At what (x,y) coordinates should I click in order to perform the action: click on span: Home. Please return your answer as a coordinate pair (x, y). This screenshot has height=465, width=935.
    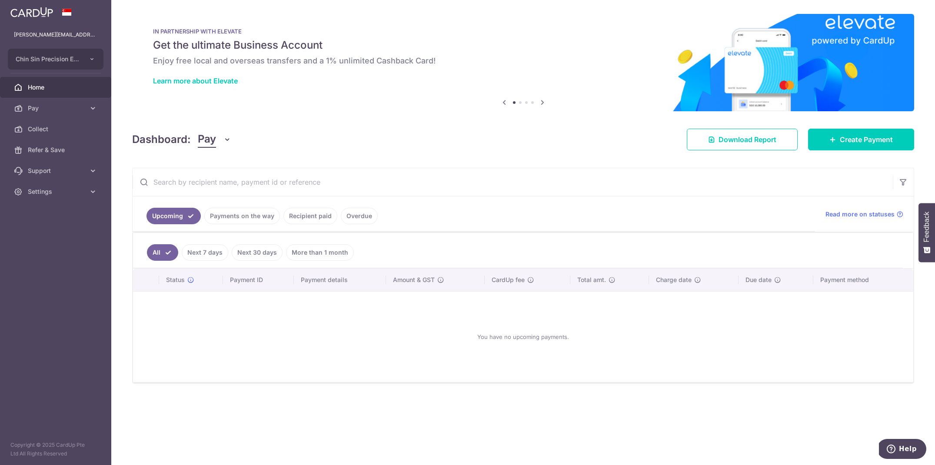
    Looking at the image, I should click on (57, 87).